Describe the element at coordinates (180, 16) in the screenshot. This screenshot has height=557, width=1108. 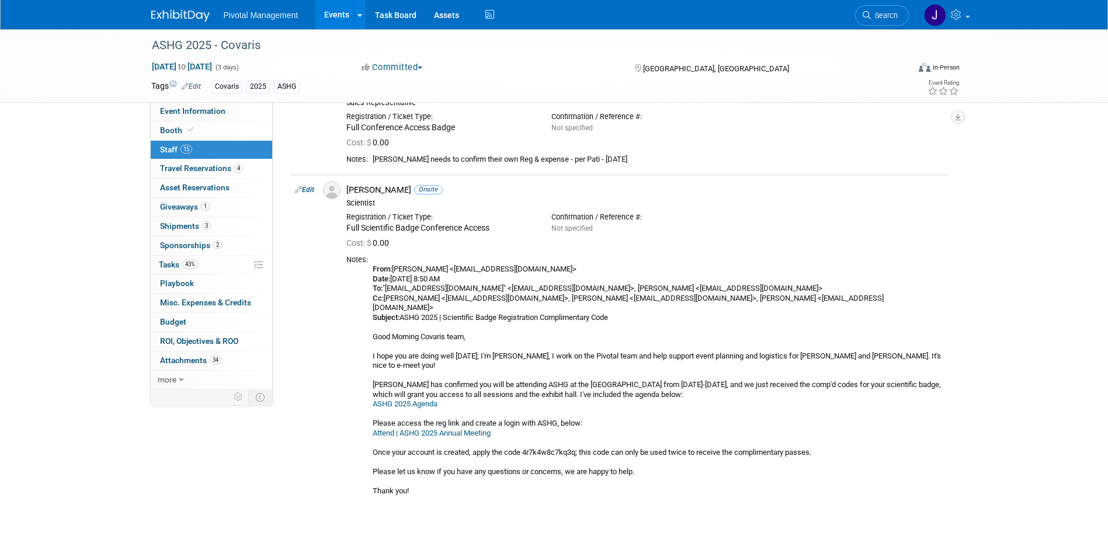
I see `img: ExhibitDay` at that location.